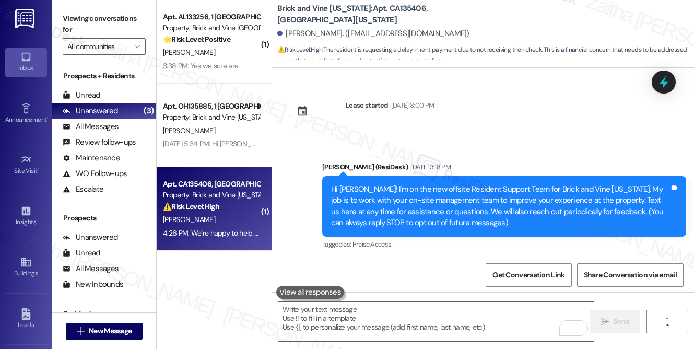 Image resolution: width=694 pixels, height=349 pixels. What do you see at coordinates (631, 275) in the screenshot?
I see `button: Share Conversation via email` at bounding box center [631, 275].